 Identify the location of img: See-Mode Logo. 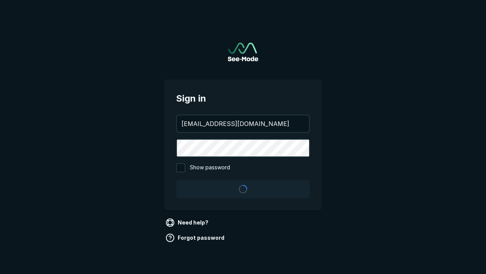
(243, 52).